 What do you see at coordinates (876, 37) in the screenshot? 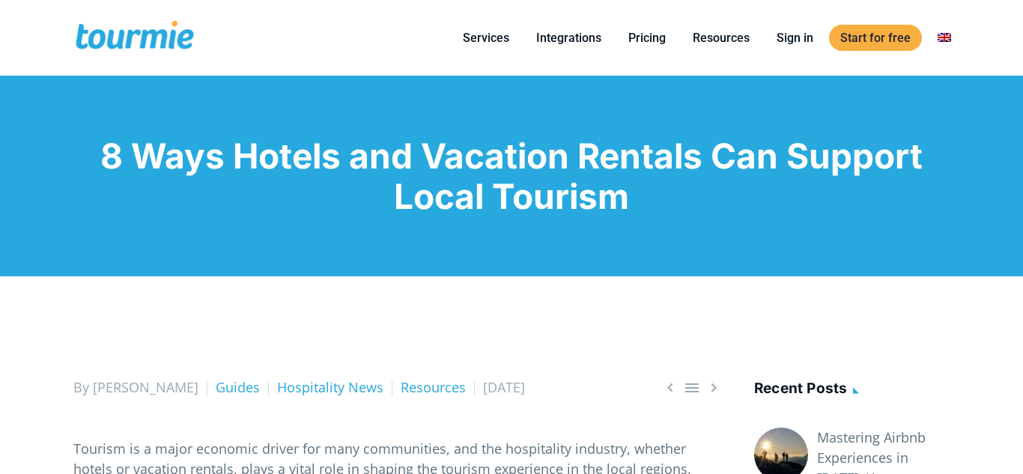
I see `a: Start for free` at bounding box center [876, 37].